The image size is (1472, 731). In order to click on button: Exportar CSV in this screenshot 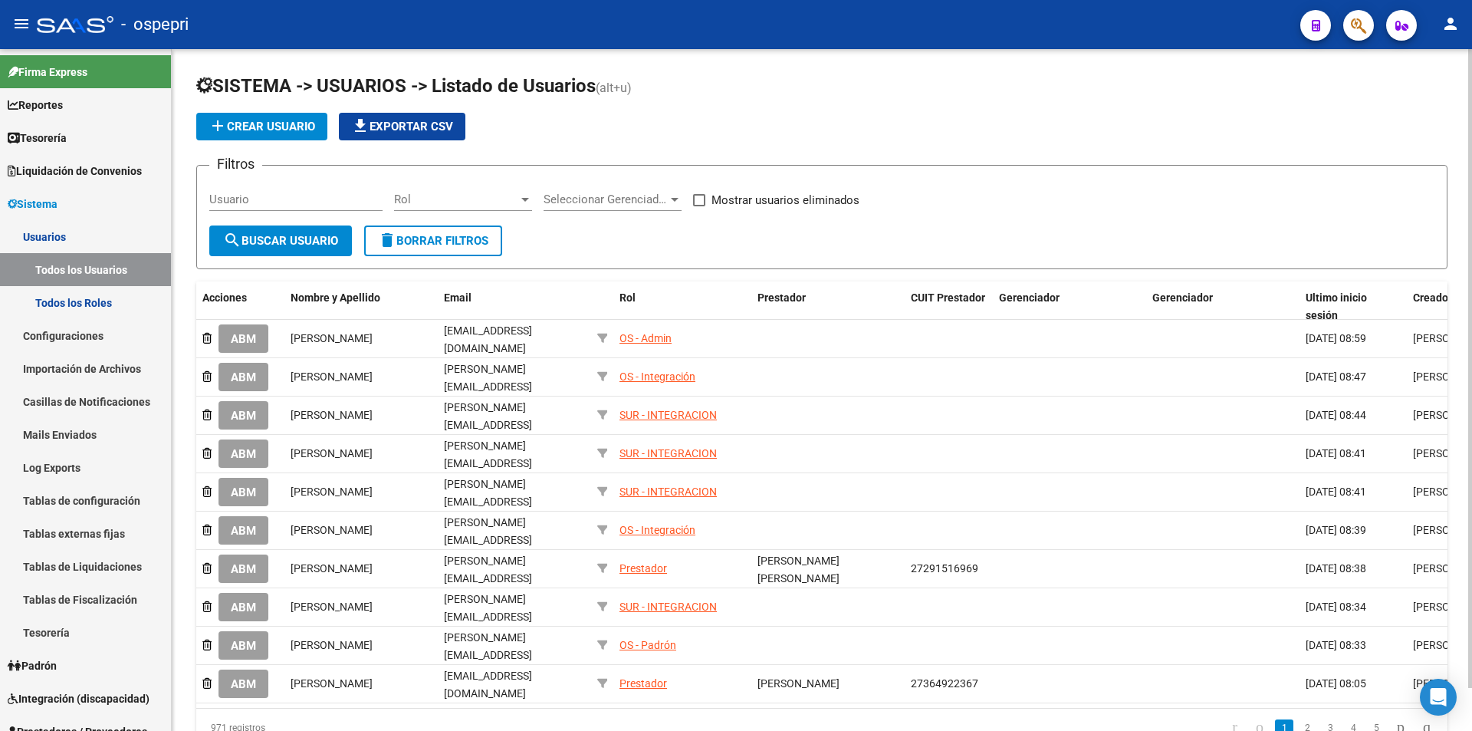, I will do `click(402, 127)`.